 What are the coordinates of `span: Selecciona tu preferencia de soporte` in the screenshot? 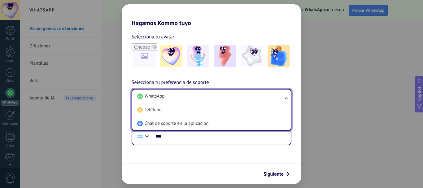 It's located at (170, 83).